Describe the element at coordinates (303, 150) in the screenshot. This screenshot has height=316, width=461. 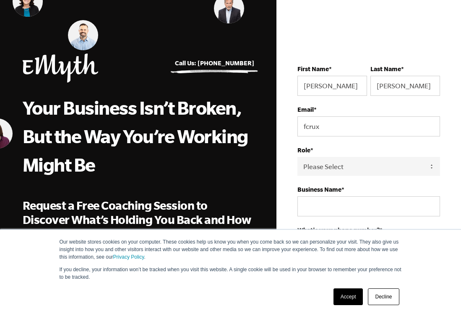
I see `strong: Role` at that location.